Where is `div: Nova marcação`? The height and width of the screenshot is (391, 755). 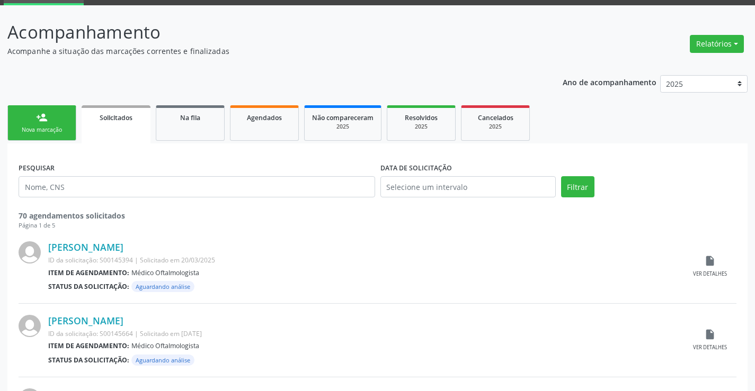 div: Nova marcação is located at coordinates (42, 130).